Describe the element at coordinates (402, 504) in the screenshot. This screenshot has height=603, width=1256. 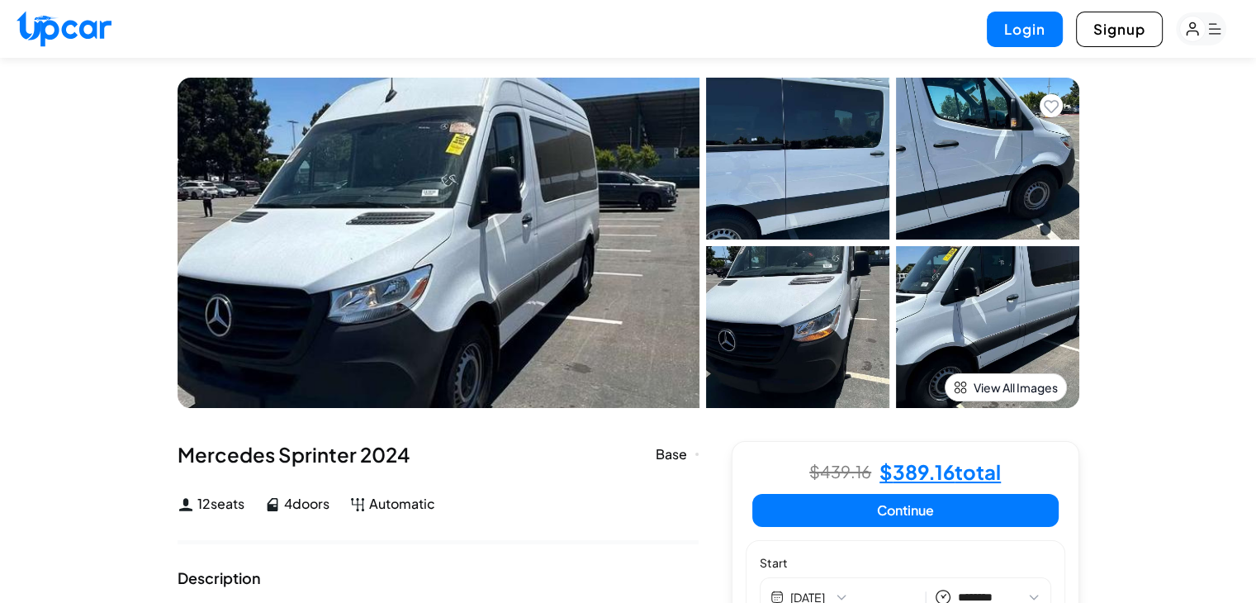
I see `span: Automatic` at that location.